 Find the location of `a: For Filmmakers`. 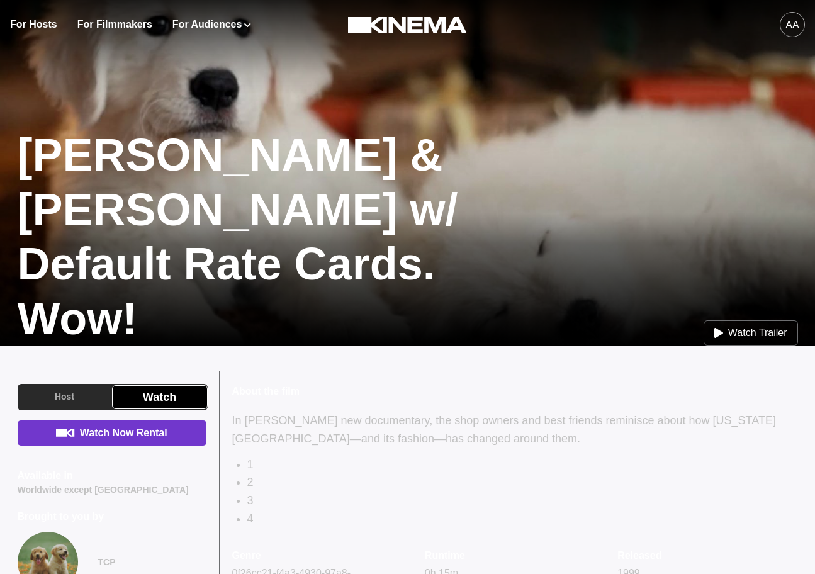

a: For Filmmakers is located at coordinates (115, 25).